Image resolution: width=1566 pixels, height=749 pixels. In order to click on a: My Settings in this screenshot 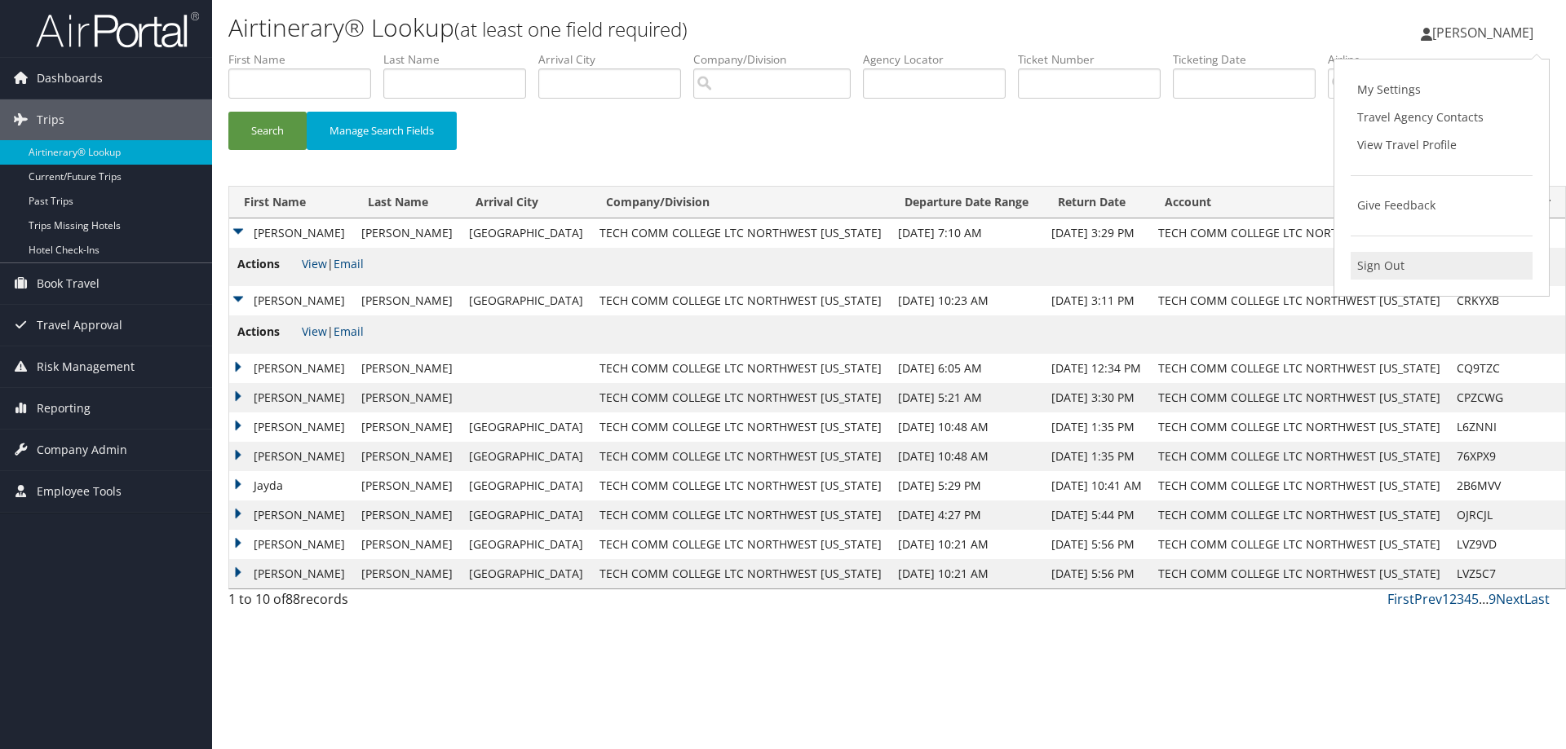, I will do `click(1441, 90)`.